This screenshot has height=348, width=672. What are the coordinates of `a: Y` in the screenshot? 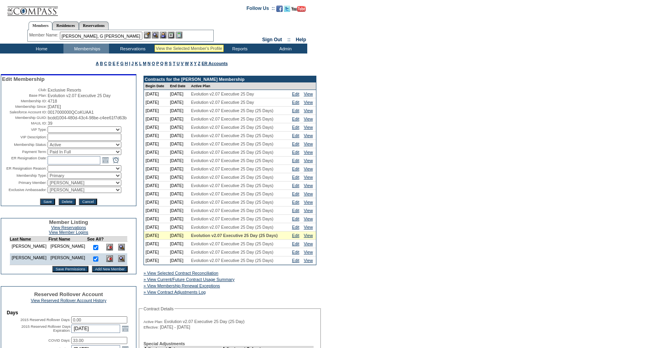 It's located at (195, 63).